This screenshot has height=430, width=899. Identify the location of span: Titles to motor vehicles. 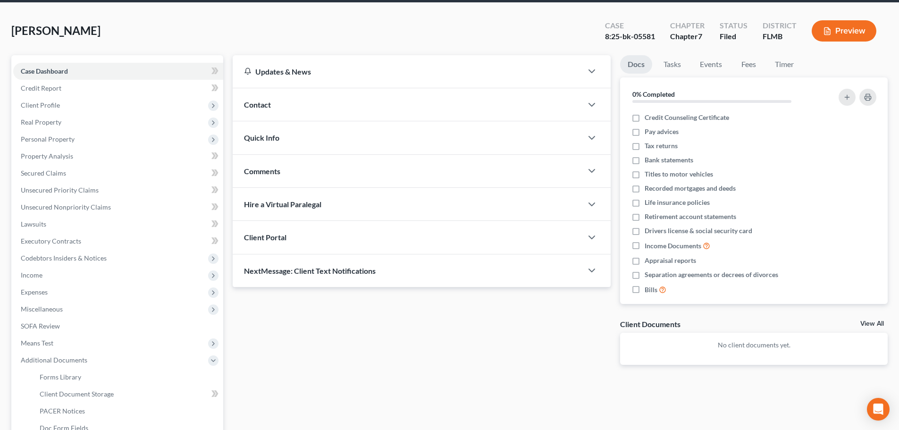
(679, 174).